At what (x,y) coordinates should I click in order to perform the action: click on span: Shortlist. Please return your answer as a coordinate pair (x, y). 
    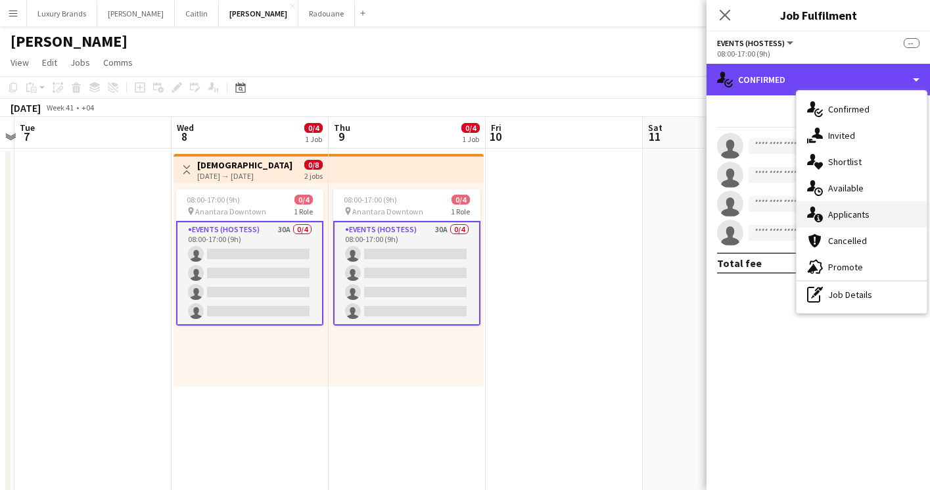
    Looking at the image, I should click on (845, 162).